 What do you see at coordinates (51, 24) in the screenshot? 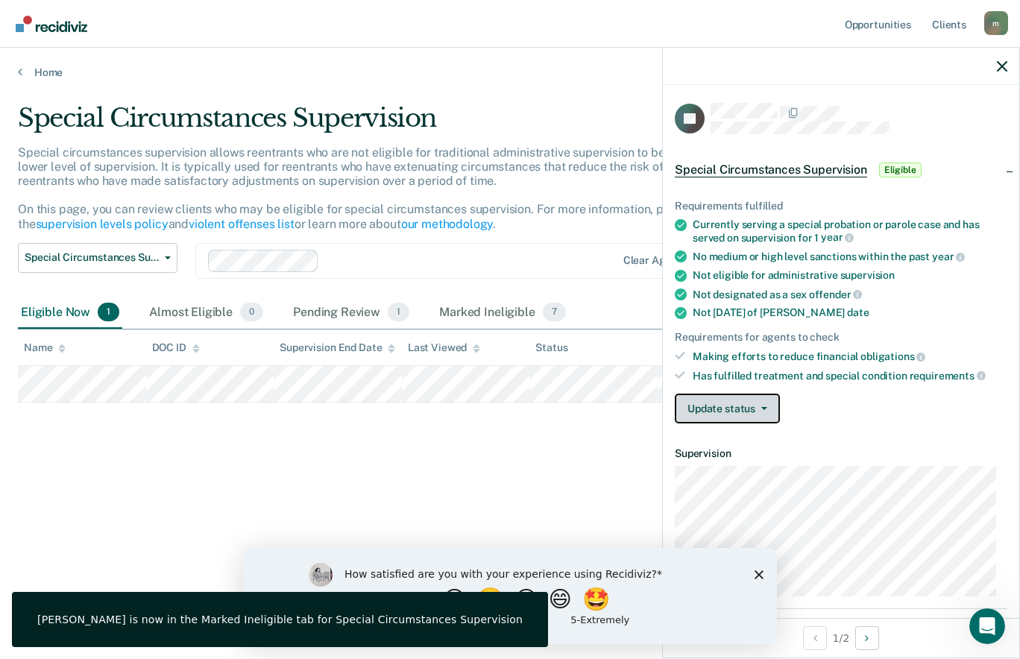
I see `img: Recidiviz` at bounding box center [51, 24].